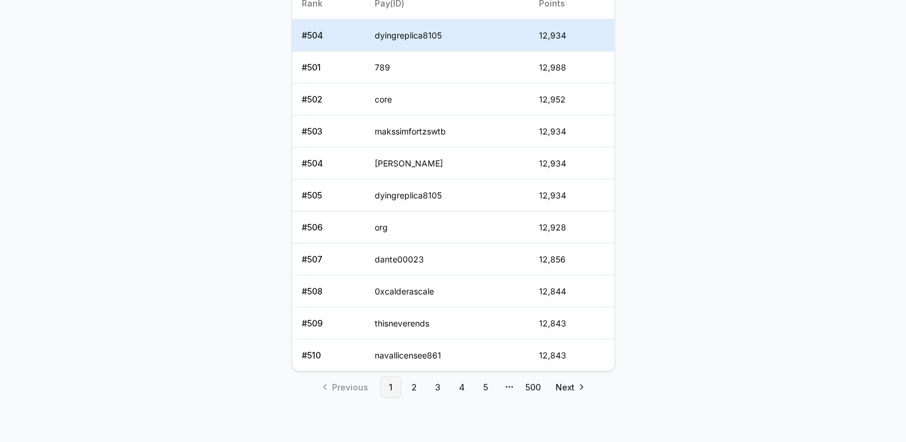  I want to click on td: org, so click(447, 228).